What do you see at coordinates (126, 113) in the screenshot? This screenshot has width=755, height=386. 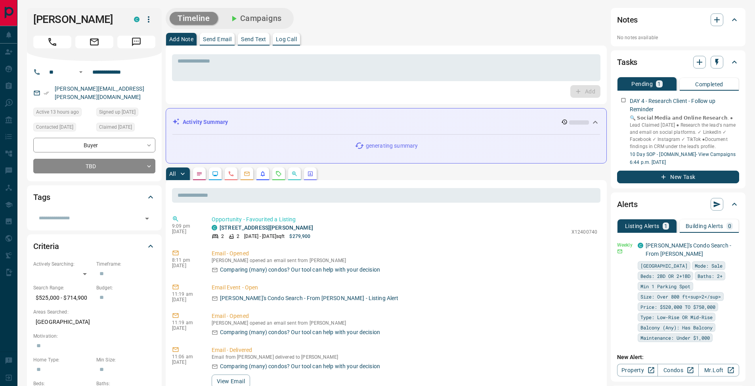 I see `div: Tue Sep 09 2025` at bounding box center [126, 113].